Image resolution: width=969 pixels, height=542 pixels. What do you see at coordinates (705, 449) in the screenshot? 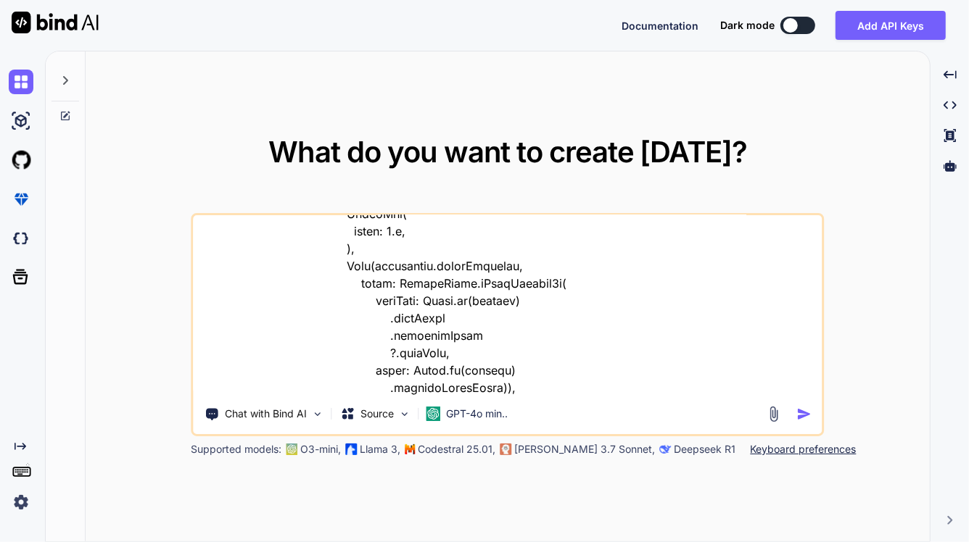
I see `p: Deepseek R1` at bounding box center [705, 449].